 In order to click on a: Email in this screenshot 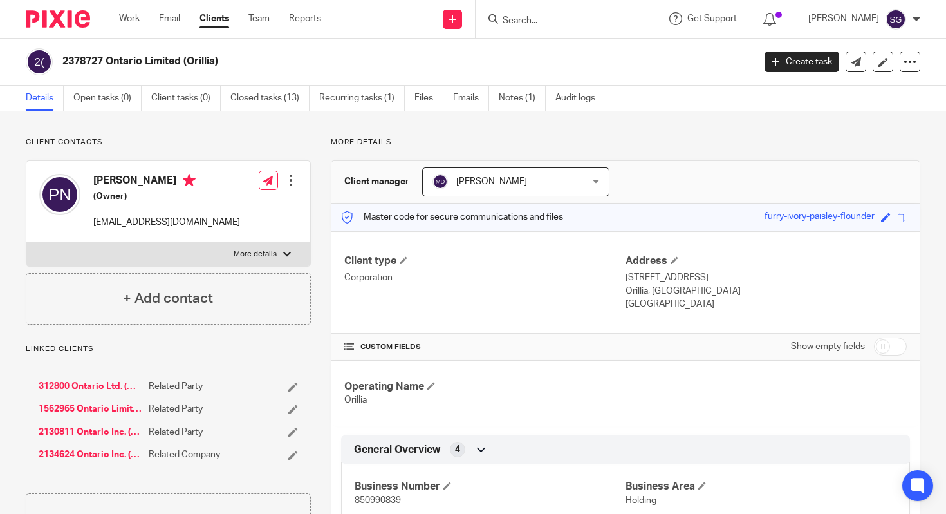, I will do `click(169, 19)`.